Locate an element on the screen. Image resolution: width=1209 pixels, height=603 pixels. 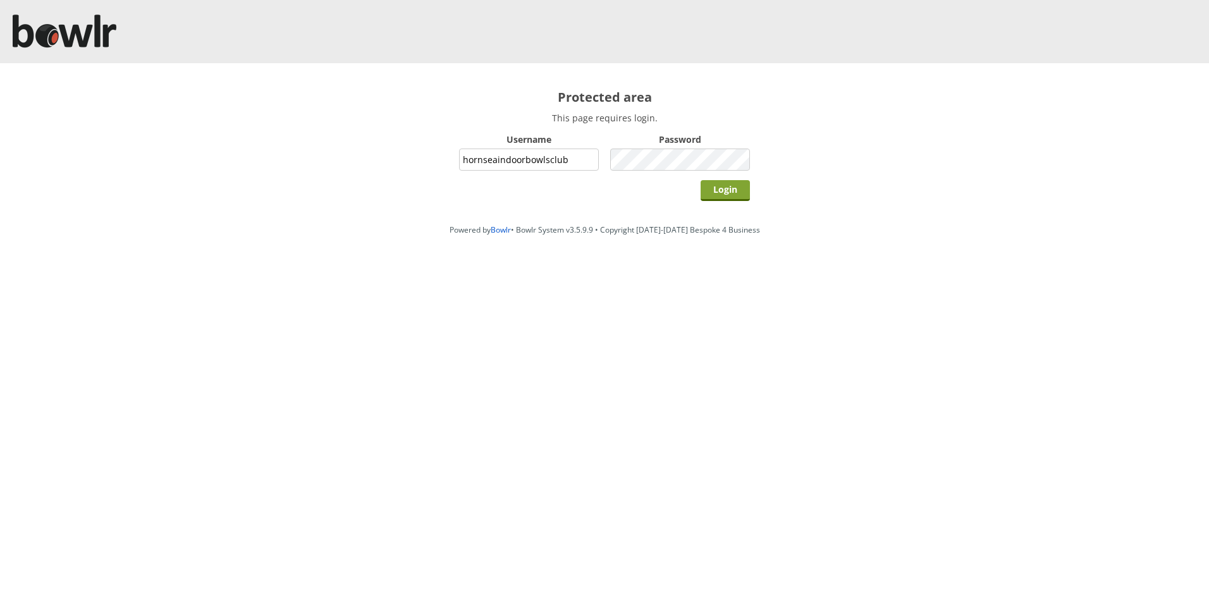
h2: Protected area is located at coordinates (605, 97).